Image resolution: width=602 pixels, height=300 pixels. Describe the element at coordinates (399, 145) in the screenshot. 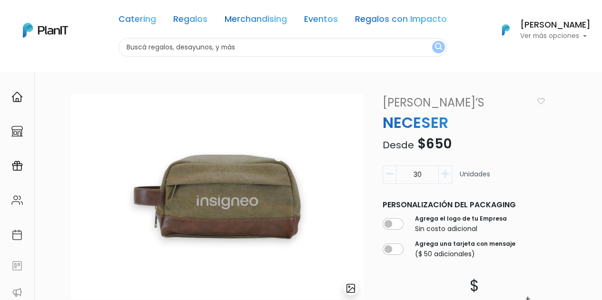

I see `span: Desde` at that location.